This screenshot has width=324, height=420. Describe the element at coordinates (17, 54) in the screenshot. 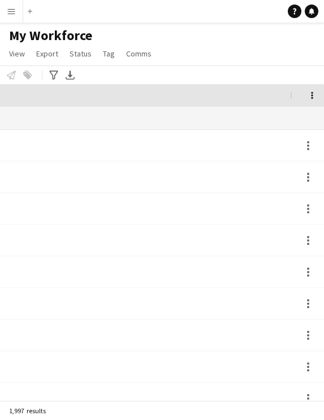

I see `span: View` at that location.